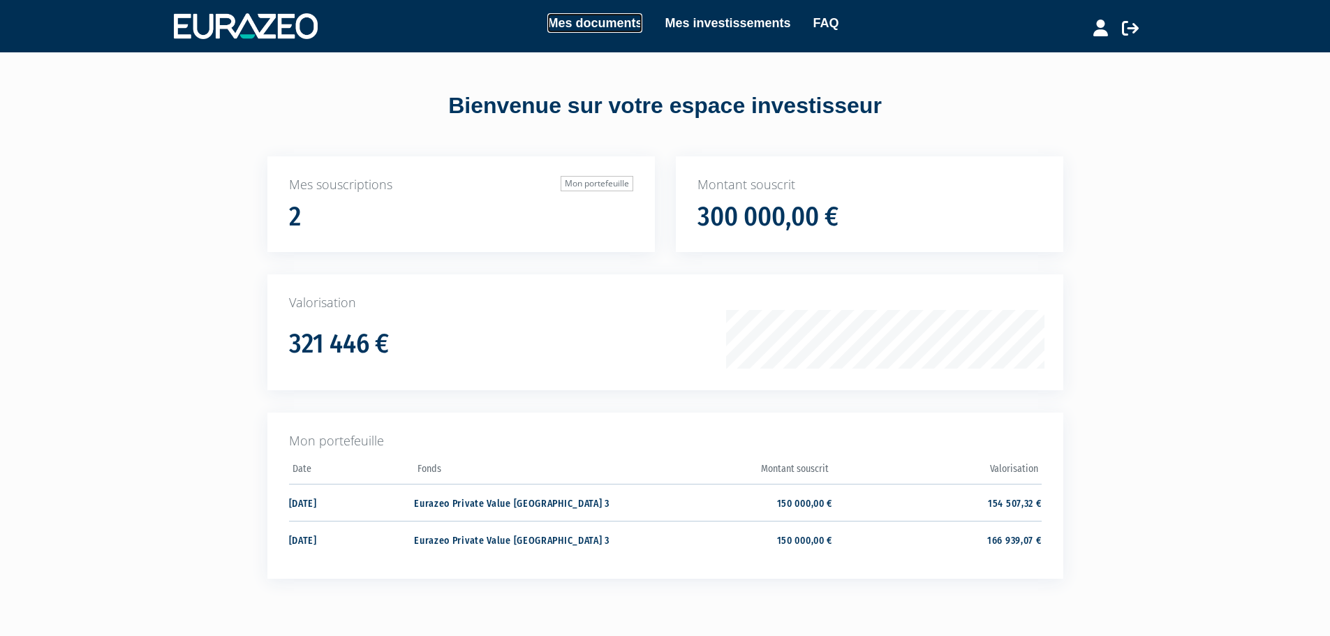 The height and width of the screenshot is (636, 1330). Describe the element at coordinates (936, 471) in the screenshot. I see `th: Valorisation` at that location.